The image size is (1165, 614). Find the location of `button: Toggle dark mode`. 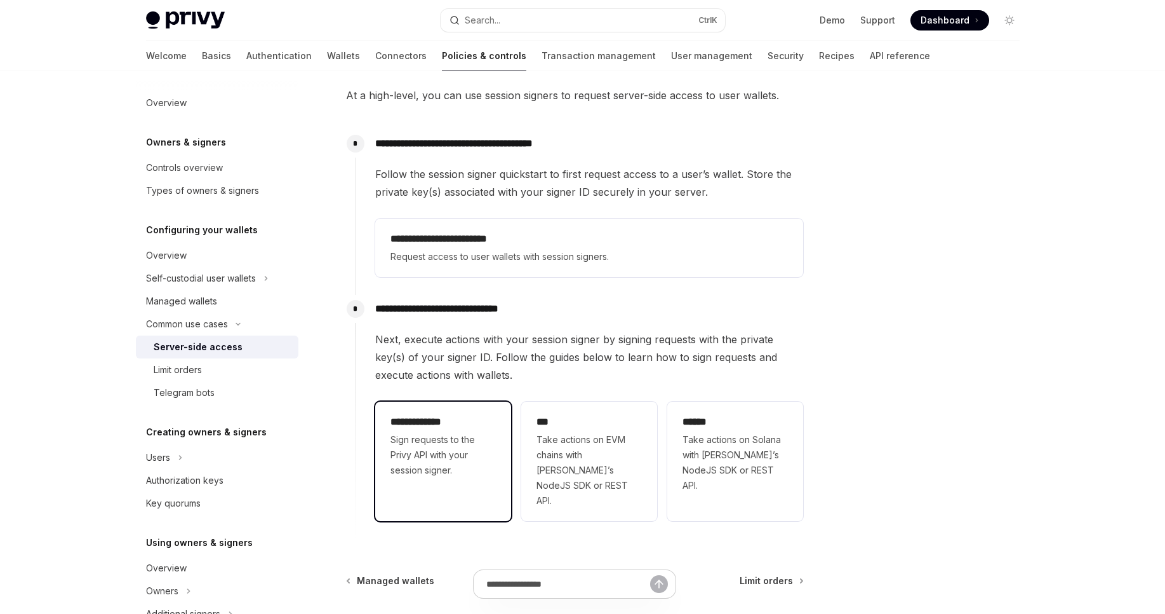

button: Toggle dark mode is located at coordinates (1010, 20).